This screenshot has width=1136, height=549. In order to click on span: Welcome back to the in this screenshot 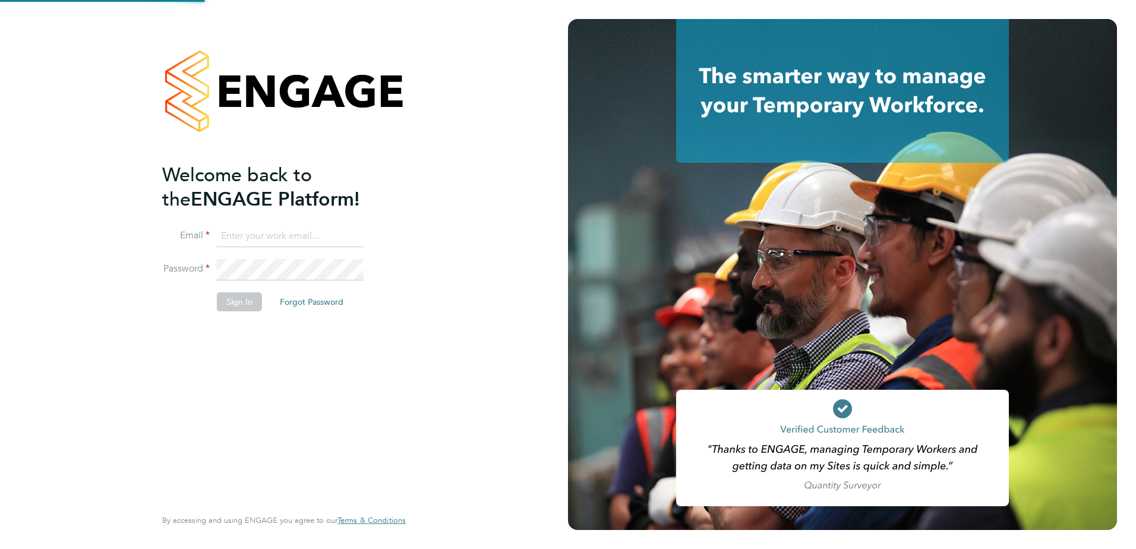, I will do `click(237, 187)`.